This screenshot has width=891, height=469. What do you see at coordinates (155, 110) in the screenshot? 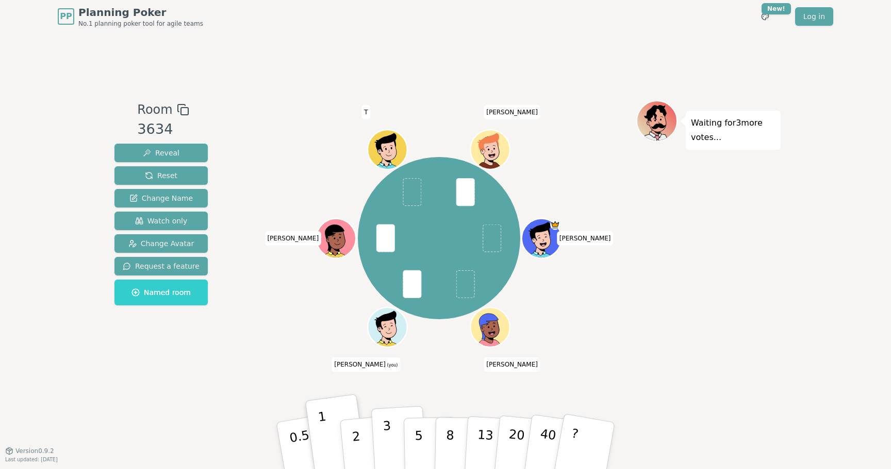
I see `span: Room` at bounding box center [155, 110].